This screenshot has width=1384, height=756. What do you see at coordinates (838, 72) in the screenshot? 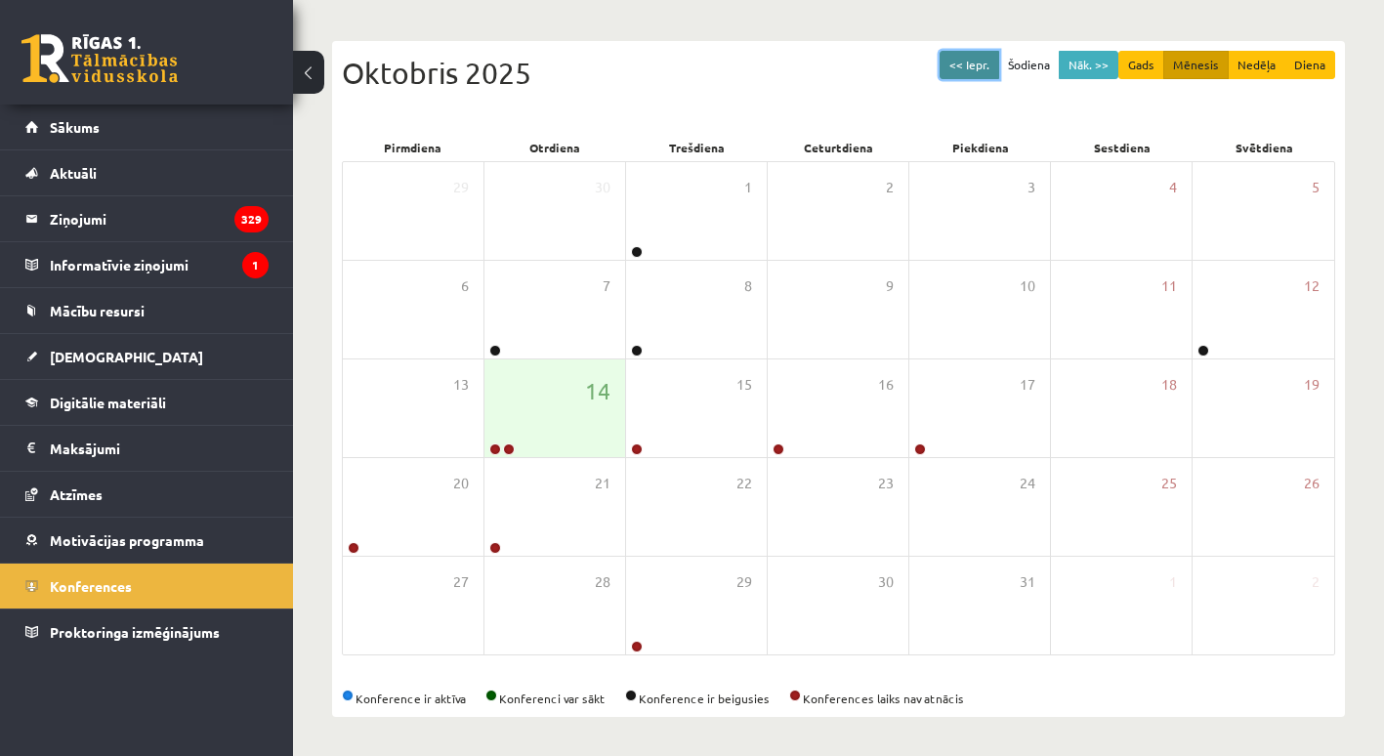
I see `div: Oktobris 2025` at bounding box center [838, 72].